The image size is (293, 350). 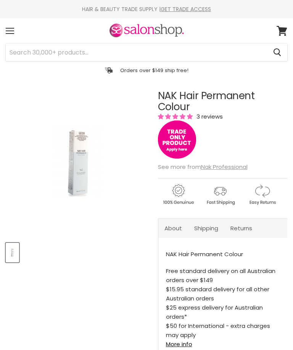 What do you see at coordinates (179, 344) in the screenshot?
I see `a: More info` at bounding box center [179, 344].